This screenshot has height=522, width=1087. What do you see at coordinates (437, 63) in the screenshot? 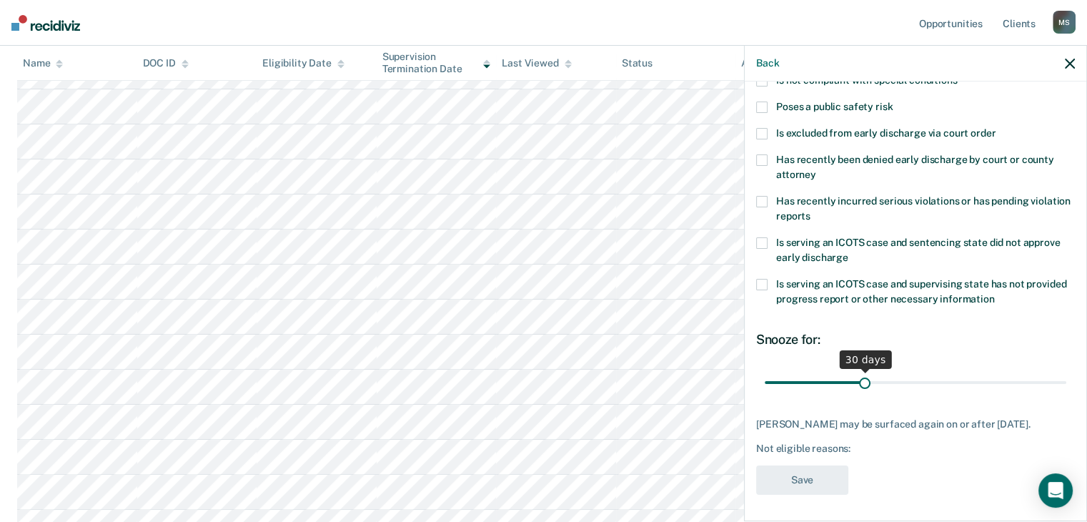
I see `div: Supervision Termination Date` at bounding box center [437, 63].